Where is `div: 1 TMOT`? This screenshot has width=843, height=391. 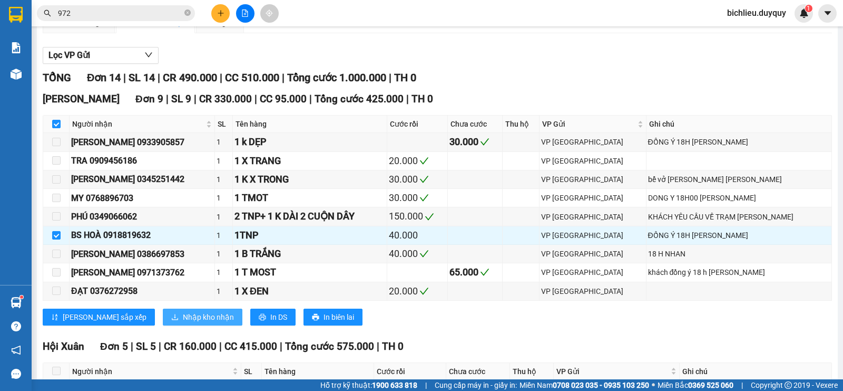
div: 1 TMOT is located at coordinates (310, 198).